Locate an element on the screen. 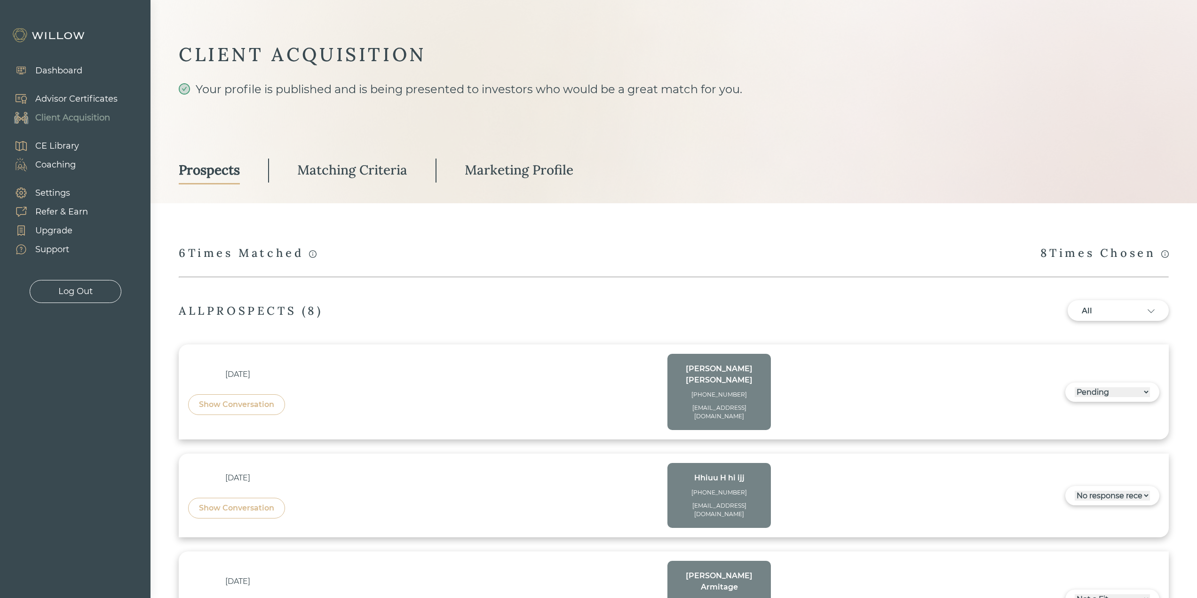  div: Matching Criteria is located at coordinates (352, 170).